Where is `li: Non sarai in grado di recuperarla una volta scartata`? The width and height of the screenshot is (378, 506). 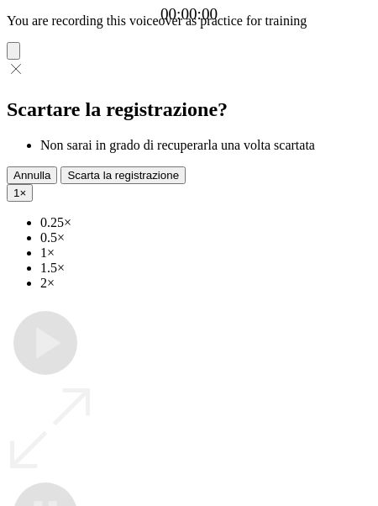
li: Non sarai in grado di recuperarla una volta scartata is located at coordinates (206, 145).